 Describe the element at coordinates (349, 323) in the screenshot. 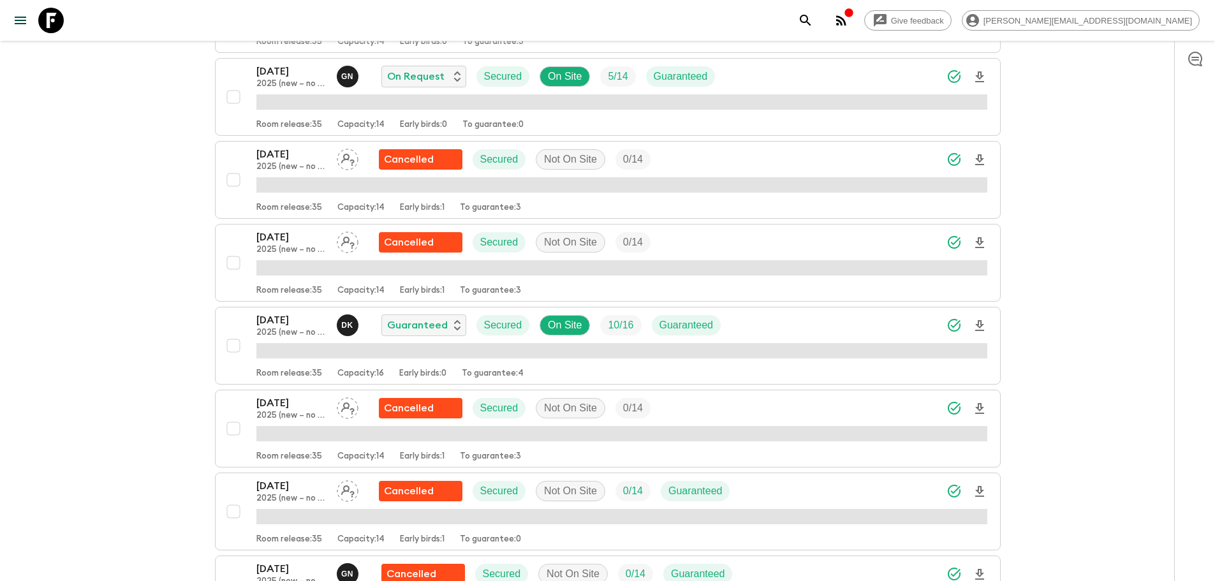

I see `span: Damien Kim` at that location.